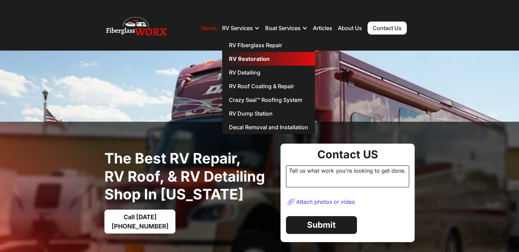 This screenshot has width=519, height=252. I want to click on a: RV Fiberglass Repair, so click(269, 45).